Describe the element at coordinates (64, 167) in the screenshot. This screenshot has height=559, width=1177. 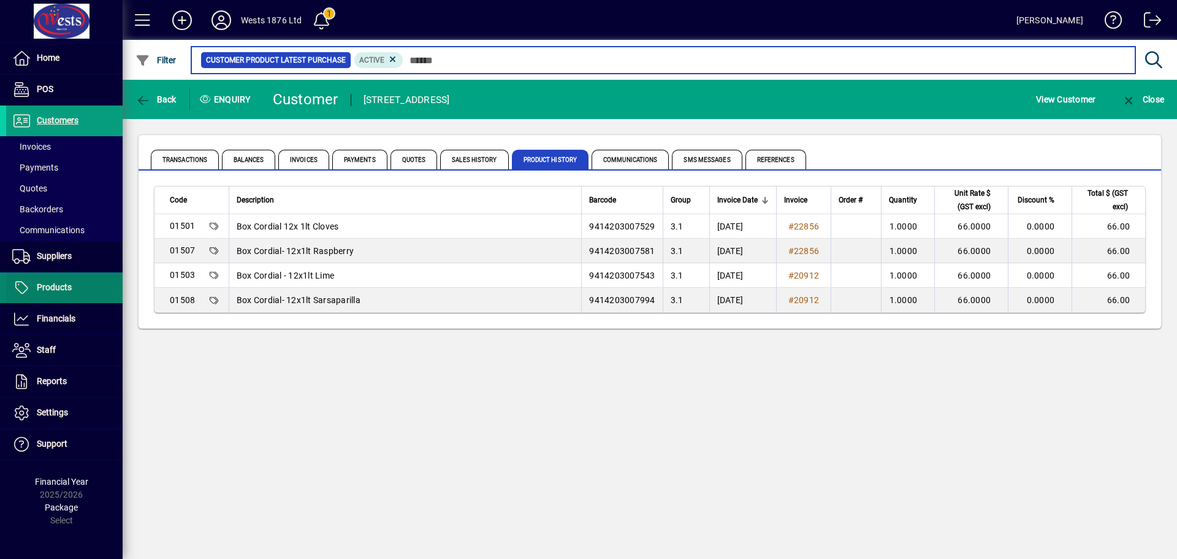
I see `a: Payments` at that location.